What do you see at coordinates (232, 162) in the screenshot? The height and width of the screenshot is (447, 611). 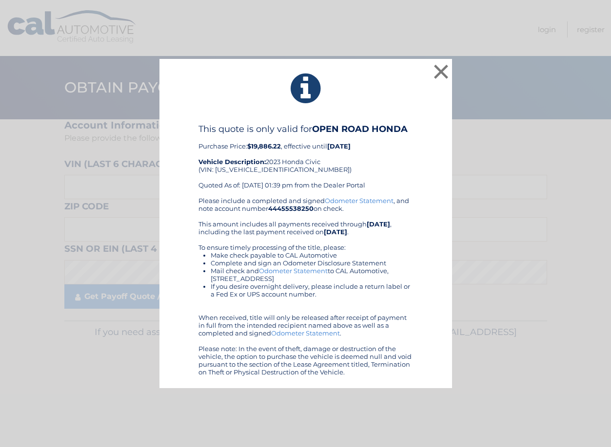 I see `strong: Vehicle Description:` at bounding box center [232, 162].